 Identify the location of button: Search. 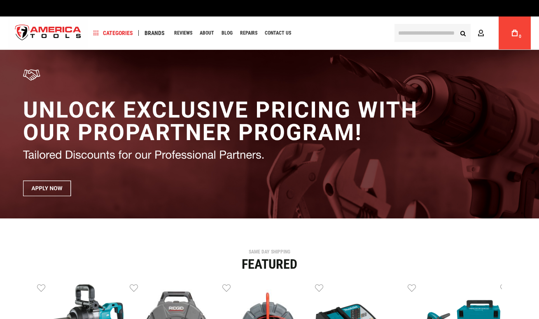
(463, 33).